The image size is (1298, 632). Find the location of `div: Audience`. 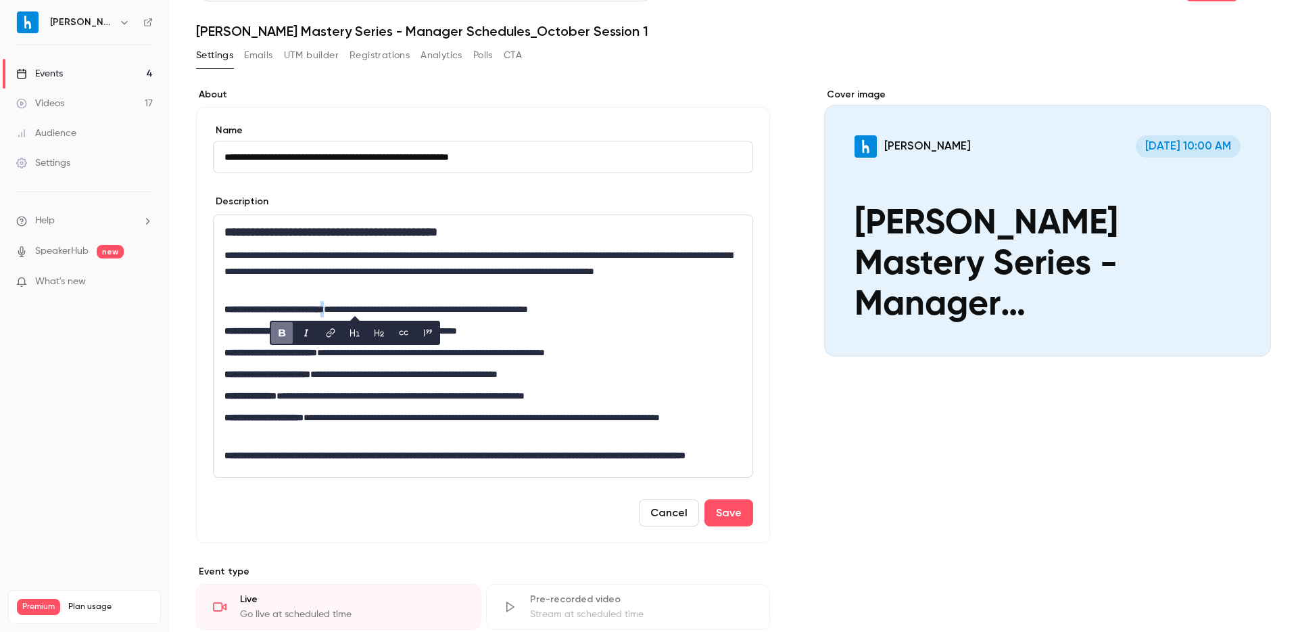

div: Audience is located at coordinates (46, 133).